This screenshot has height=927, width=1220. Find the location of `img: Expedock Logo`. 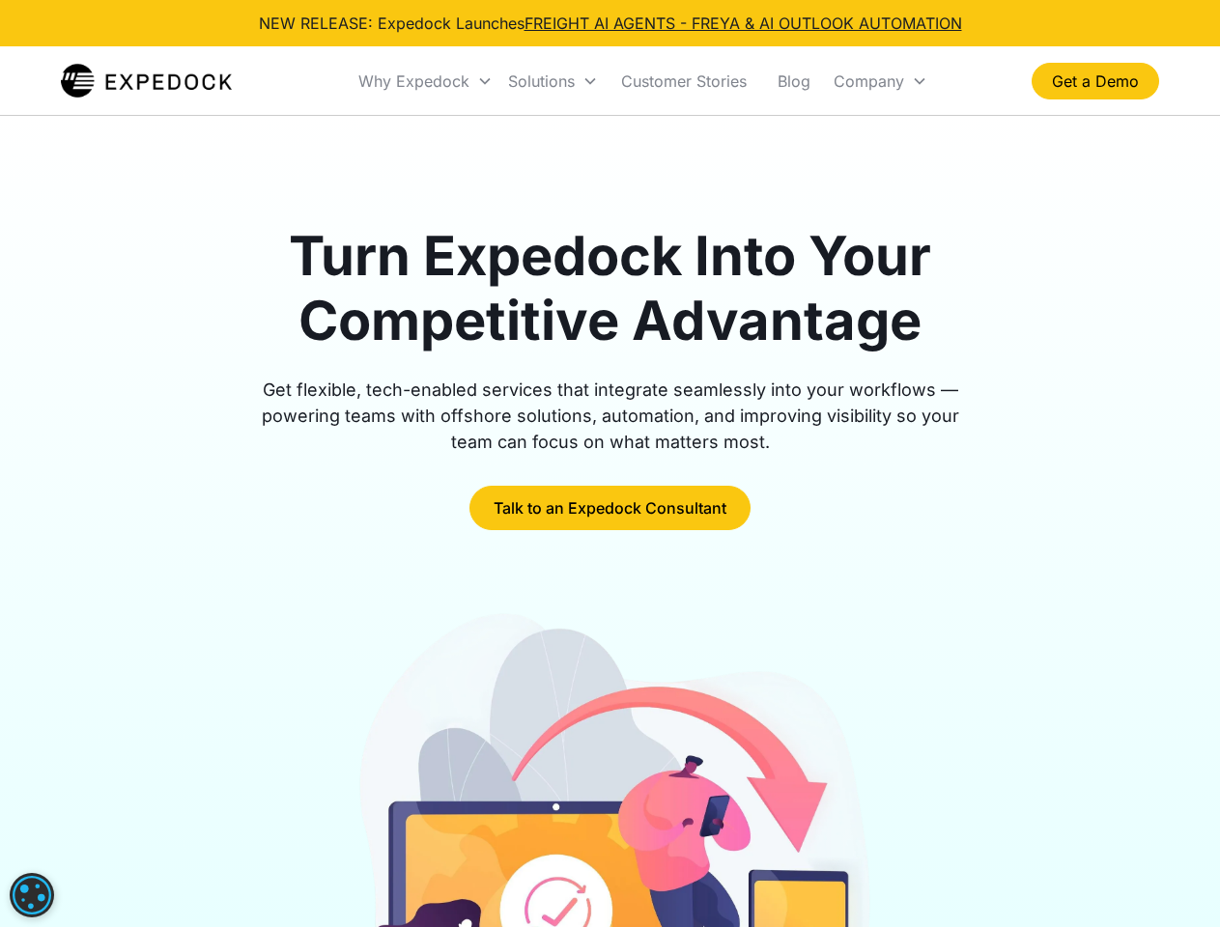

img: Expedock Logo is located at coordinates (146, 81).